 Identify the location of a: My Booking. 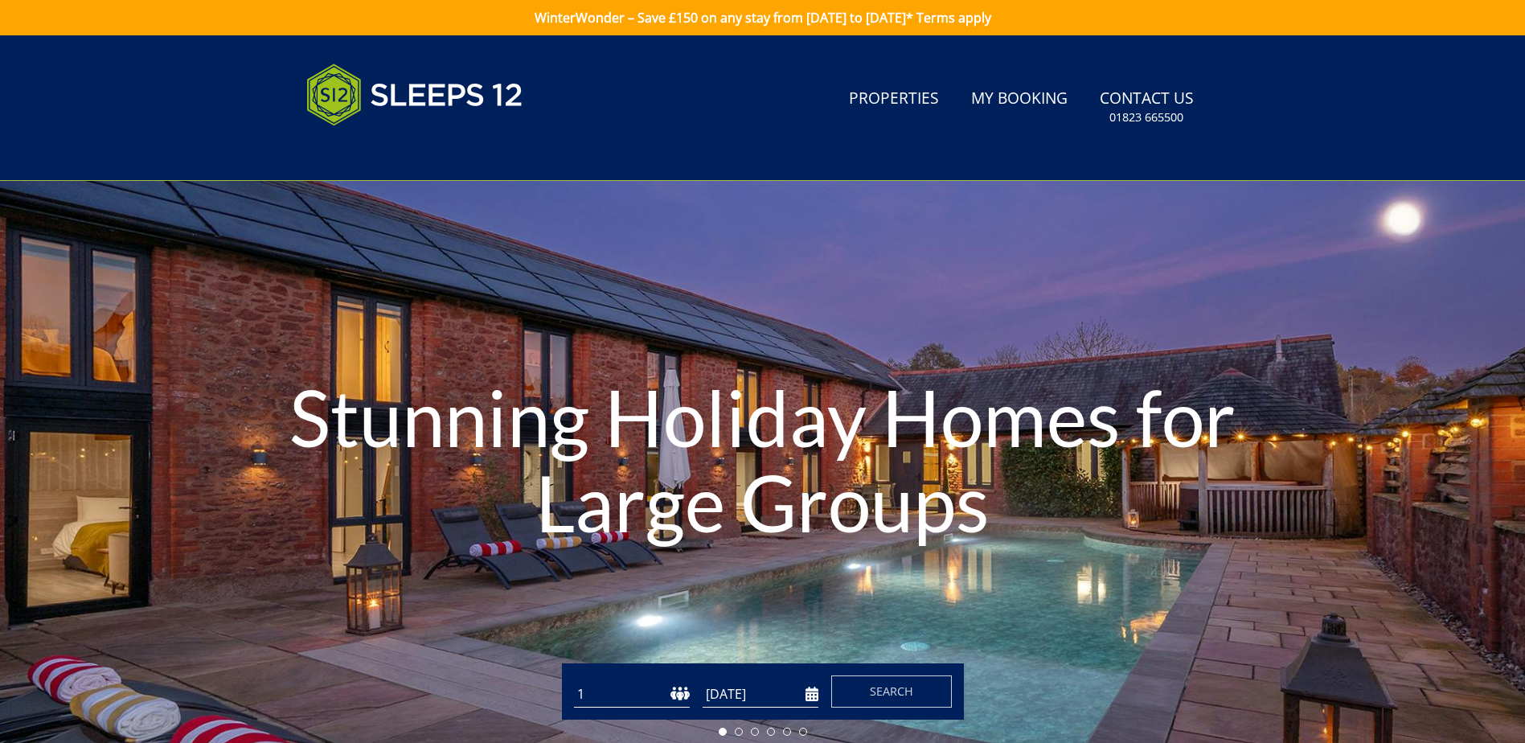
(1020, 99).